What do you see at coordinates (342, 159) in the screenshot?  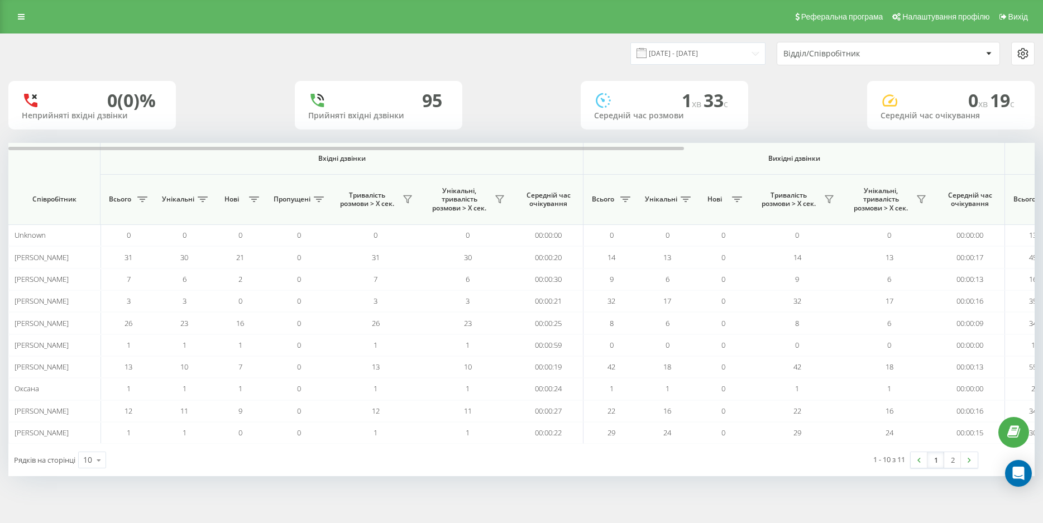 I see `span: Вхідні дзвінки` at bounding box center [342, 159].